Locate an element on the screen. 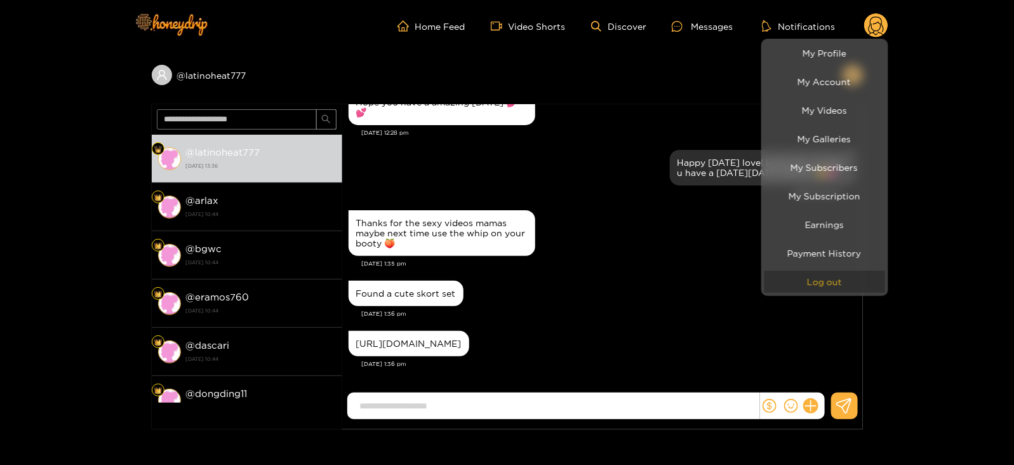  a: My Subscribers is located at coordinates (825, 167).